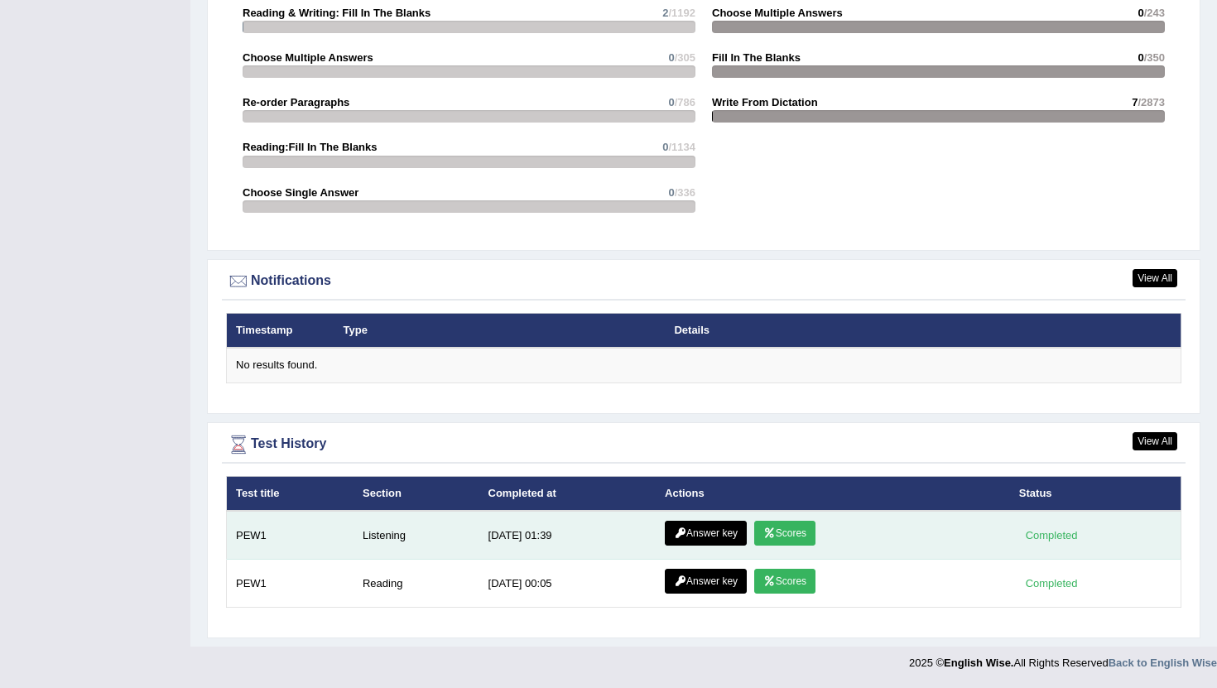 This screenshot has height=688, width=1217. Describe the element at coordinates (1151, 102) in the screenshot. I see `span: /2873` at that location.